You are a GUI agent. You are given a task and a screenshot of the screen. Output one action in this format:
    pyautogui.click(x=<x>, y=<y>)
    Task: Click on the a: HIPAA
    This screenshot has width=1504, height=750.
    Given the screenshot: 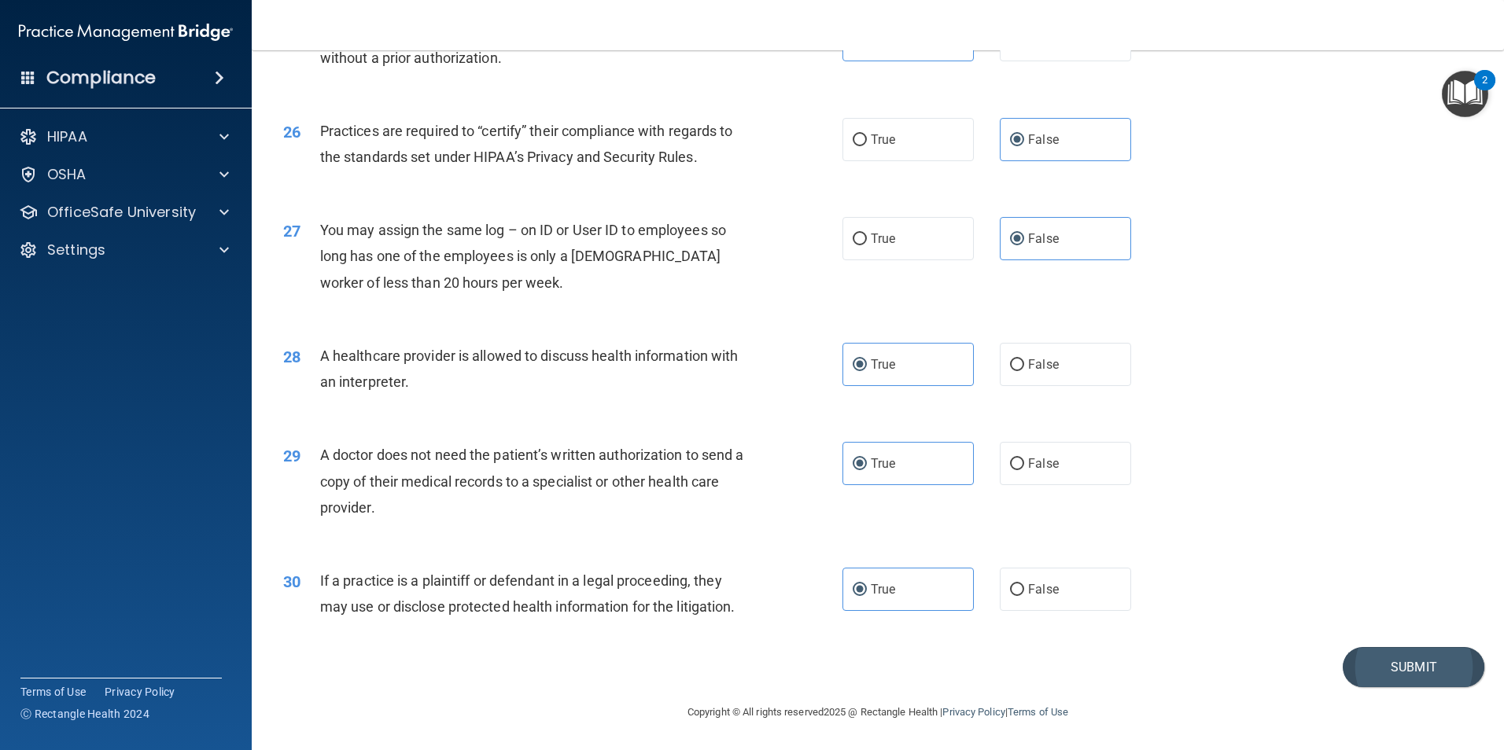 What is the action you would take?
    pyautogui.click(x=123, y=137)
    